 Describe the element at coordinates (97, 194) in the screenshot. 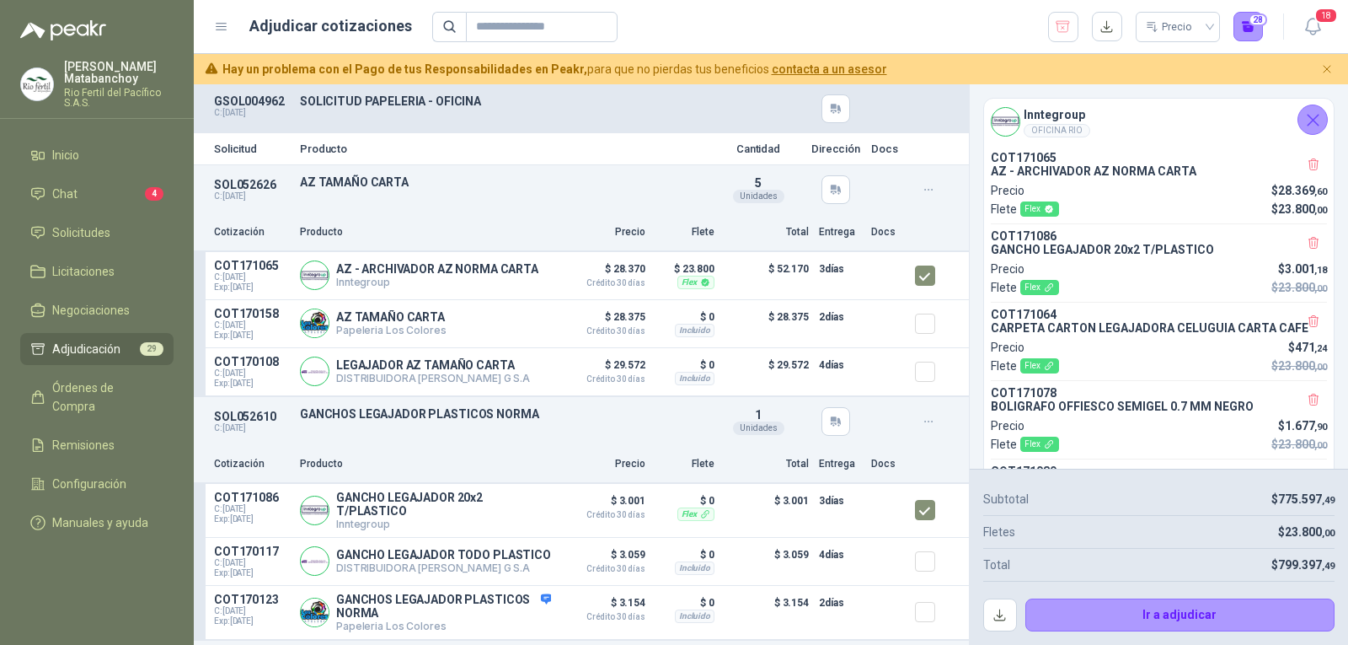

I see `a: Chat4` at that location.